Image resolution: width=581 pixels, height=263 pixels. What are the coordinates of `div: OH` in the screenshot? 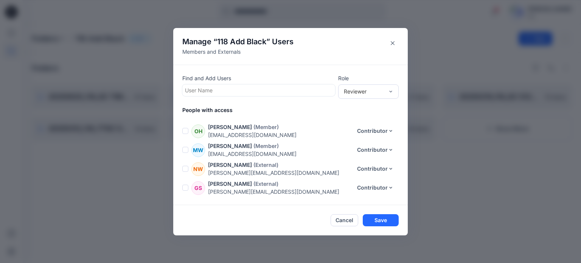 It's located at (198, 131).